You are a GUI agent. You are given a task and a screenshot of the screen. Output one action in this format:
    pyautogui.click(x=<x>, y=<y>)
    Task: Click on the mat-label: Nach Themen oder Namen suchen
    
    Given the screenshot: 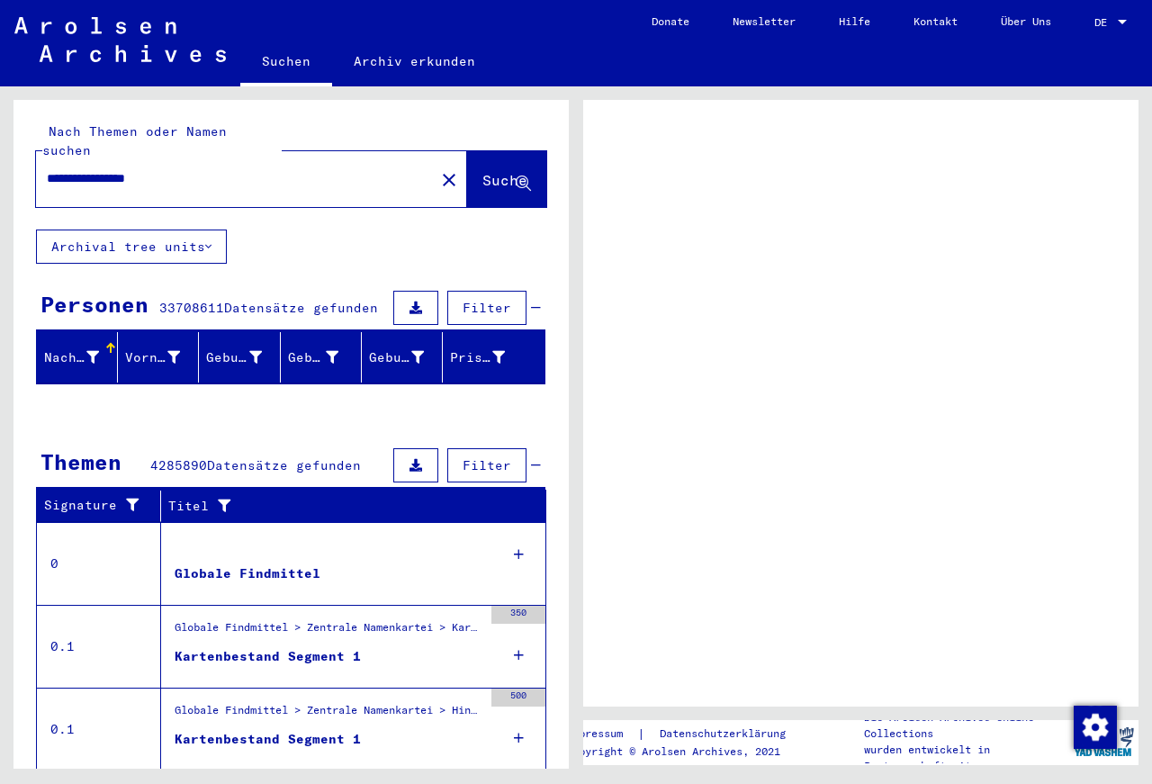 What is the action you would take?
    pyautogui.click(x=134, y=140)
    